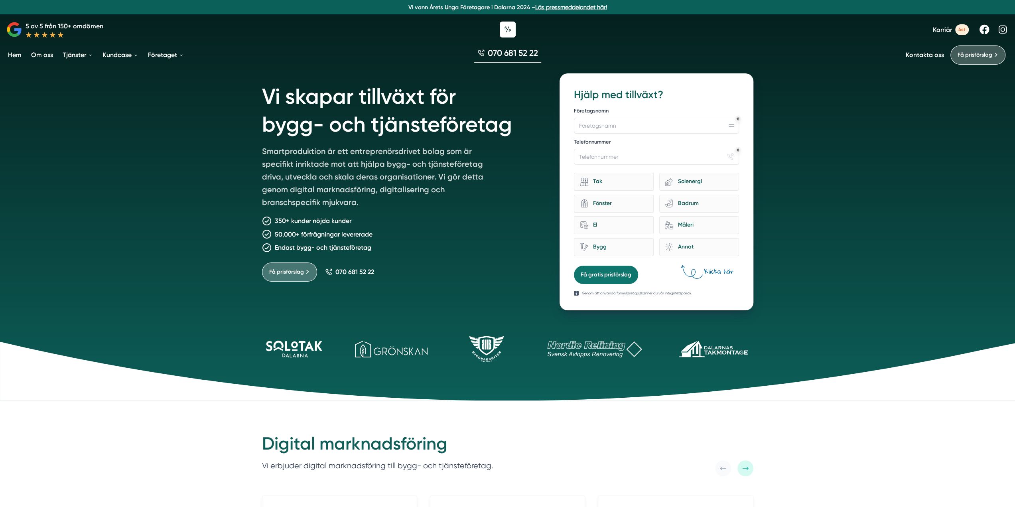  What do you see at coordinates (378, 466) in the screenshot?
I see `p: Vi erbjuder digital marknadsföring till bygg- och tjänsteföretag.` at bounding box center [378, 466].